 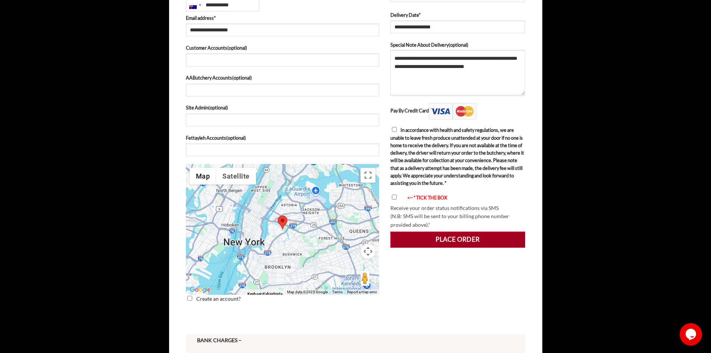 I want to click on button: Place order, so click(x=458, y=239).